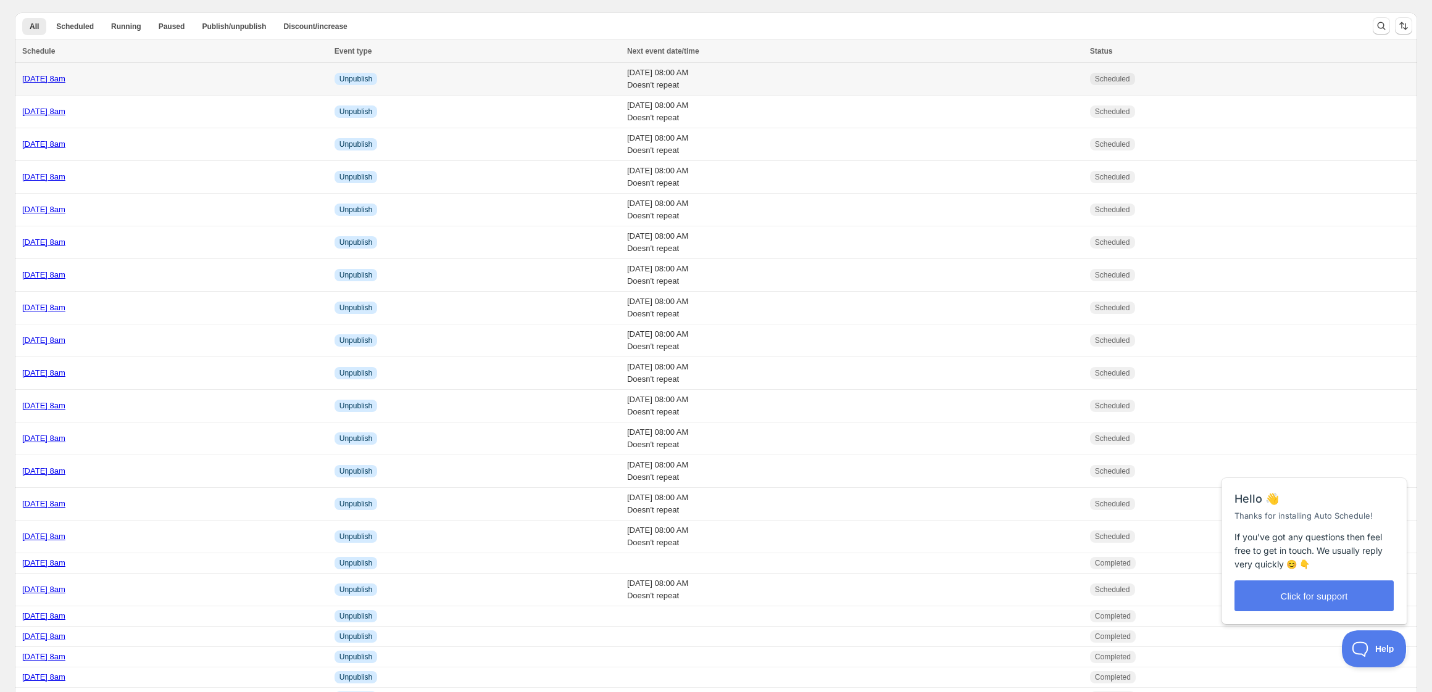  I want to click on span: Paused, so click(172, 27).